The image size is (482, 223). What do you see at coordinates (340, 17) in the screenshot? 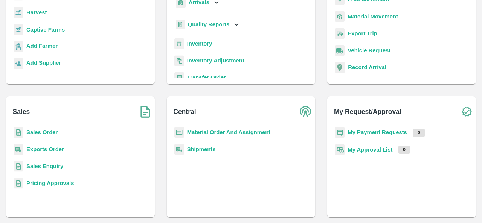
I see `img: material` at bounding box center [340, 17].